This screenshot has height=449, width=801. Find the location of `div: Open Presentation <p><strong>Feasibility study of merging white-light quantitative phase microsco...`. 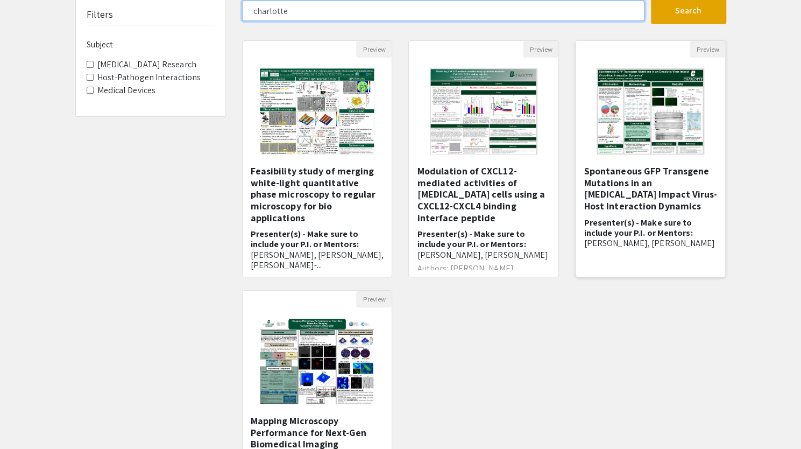

div: Open Presentation <p><strong>Feasibility study of merging white-light quantitative phase microsco... is located at coordinates (317, 159).